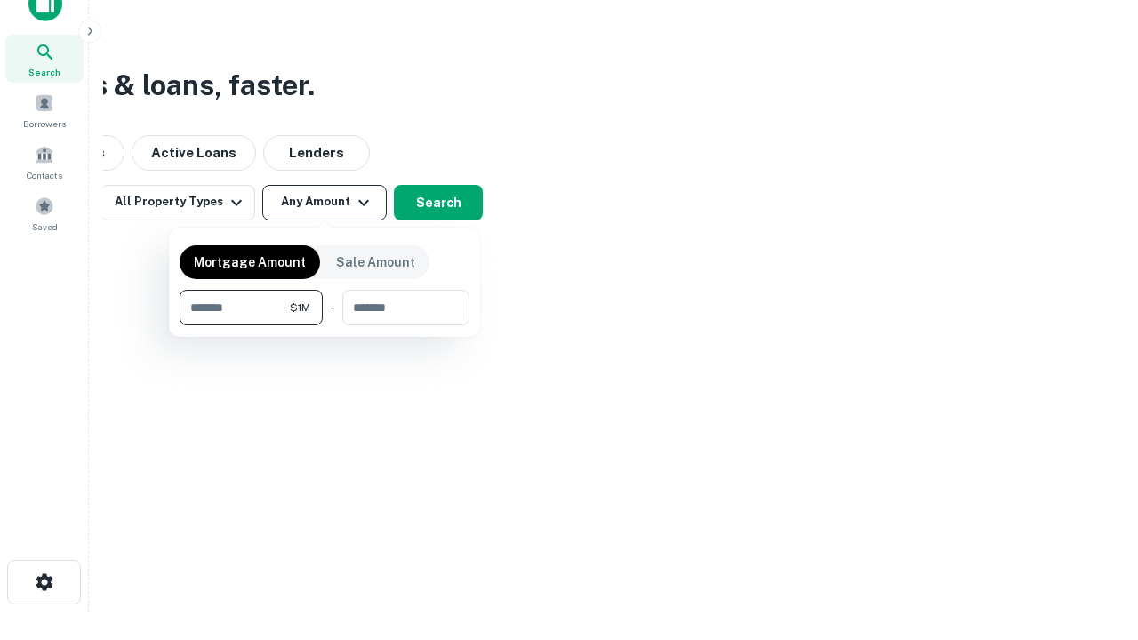 The image size is (1138, 640). I want to click on div: Chat Widget, so click(1094, 541).